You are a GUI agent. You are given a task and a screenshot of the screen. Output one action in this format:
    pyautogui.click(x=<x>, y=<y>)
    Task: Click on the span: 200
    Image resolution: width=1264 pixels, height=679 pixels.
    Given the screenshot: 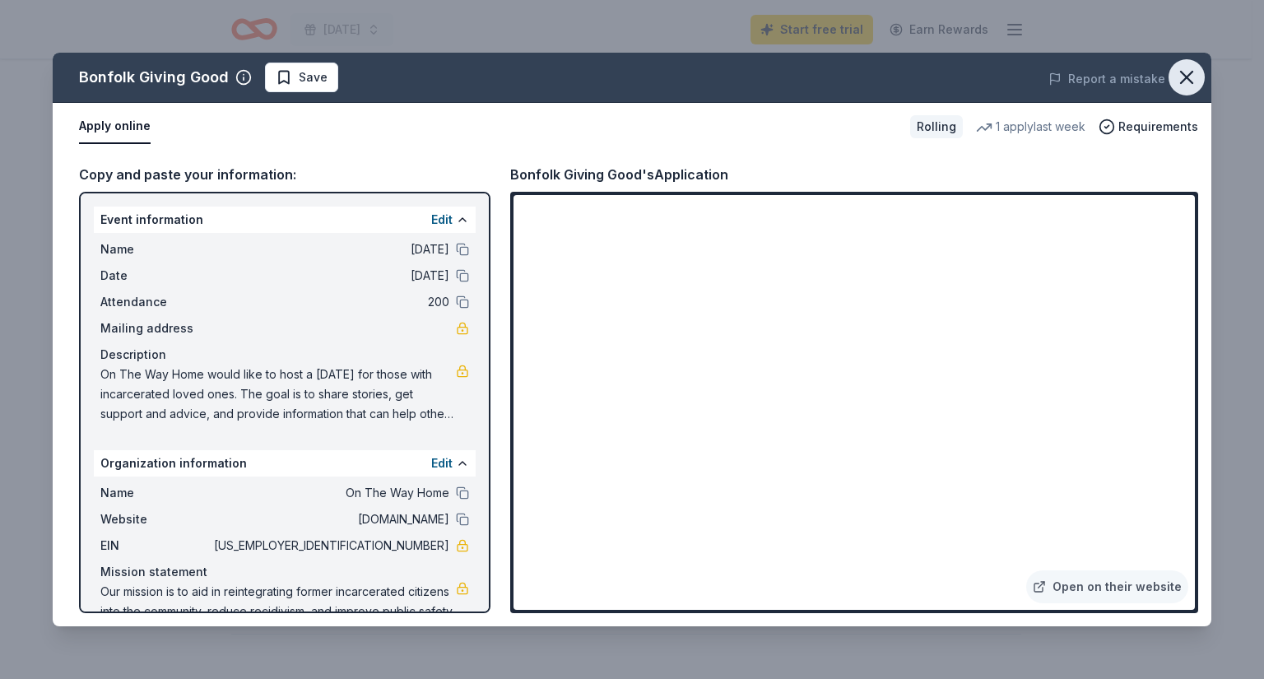 What is the action you would take?
    pyautogui.click(x=330, y=302)
    